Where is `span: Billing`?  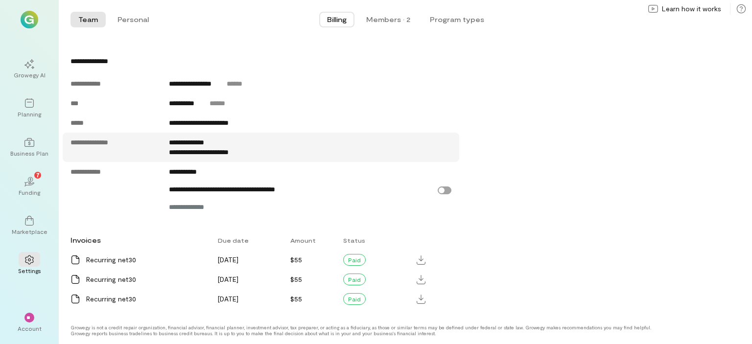 span: Billing is located at coordinates (337, 20).